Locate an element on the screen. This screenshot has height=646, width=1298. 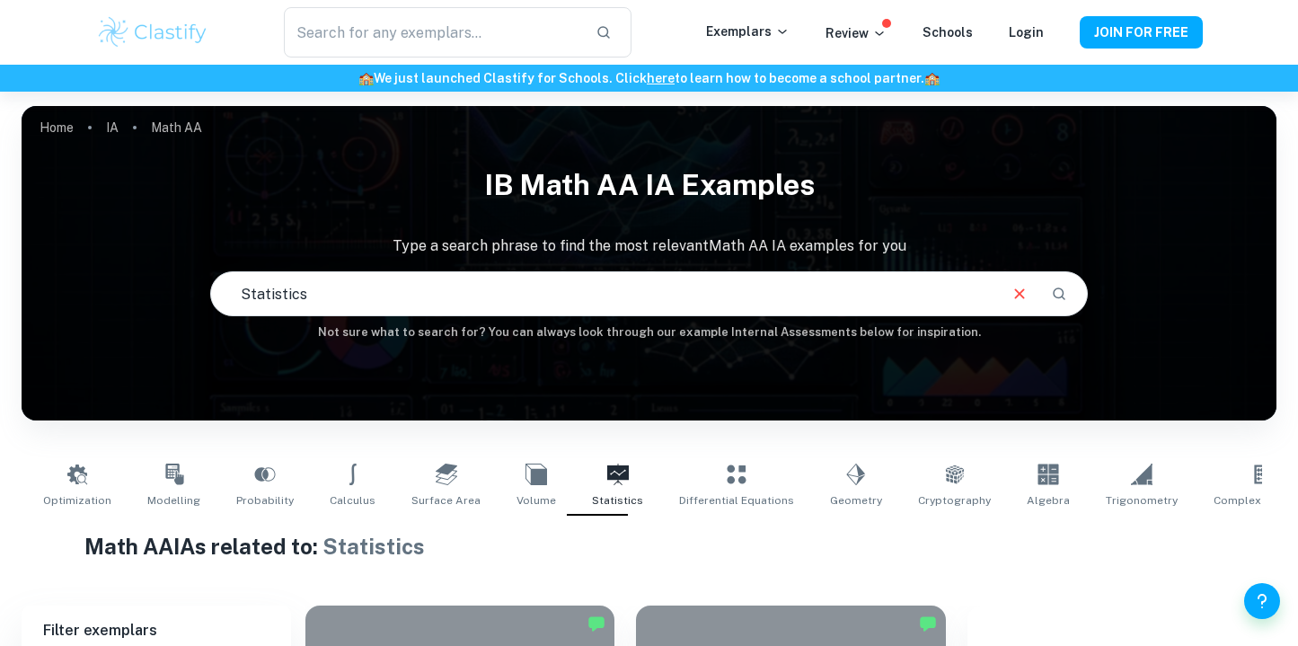
h6: We just launched Clastify for Schools. Click to learn how to become a school partner. is located at coordinates (648, 78).